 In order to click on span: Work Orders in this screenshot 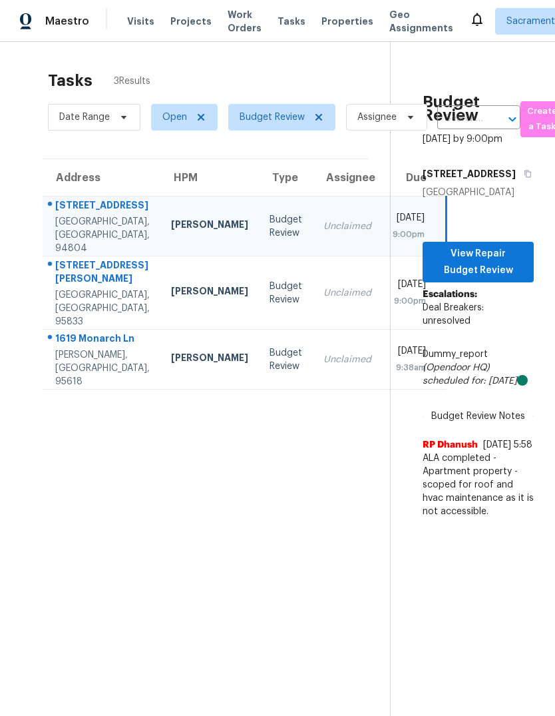, I will do `click(244, 21)`.